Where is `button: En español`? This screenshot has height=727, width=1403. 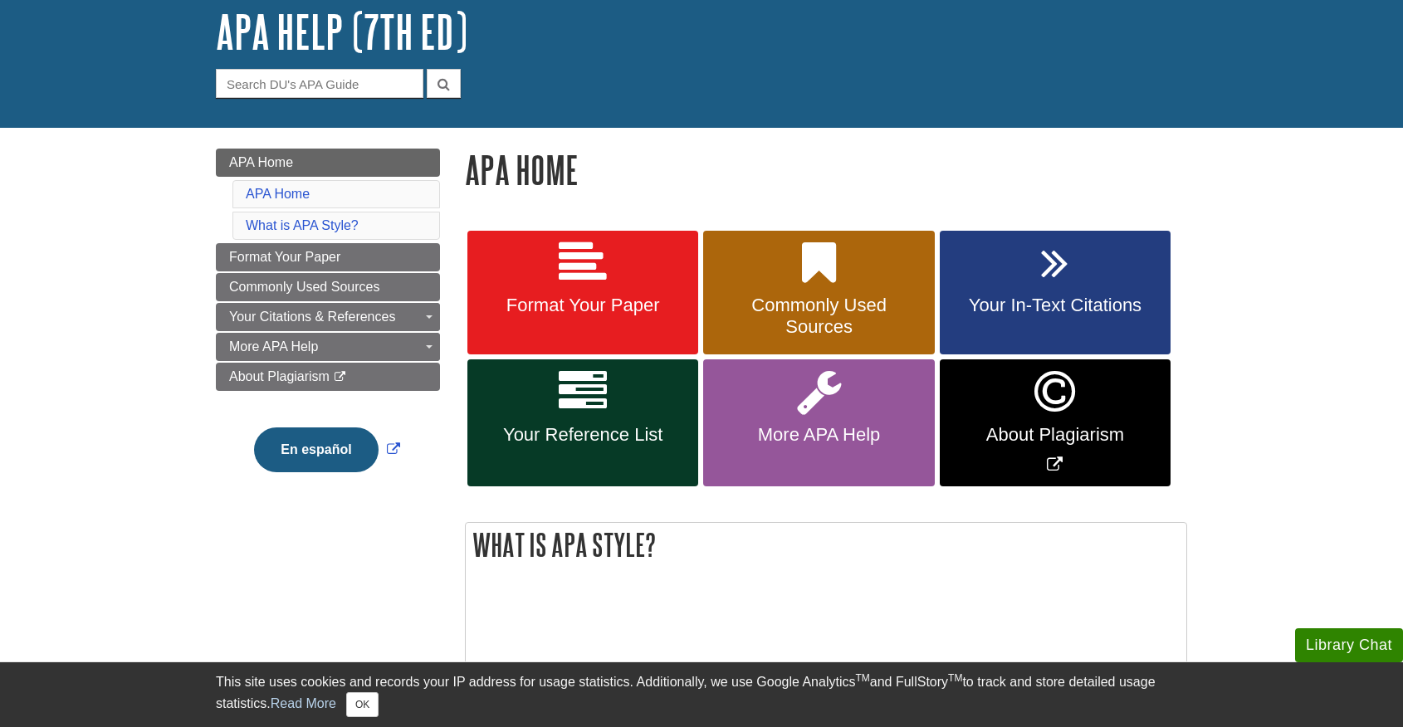 button: En español is located at coordinates (315, 450).